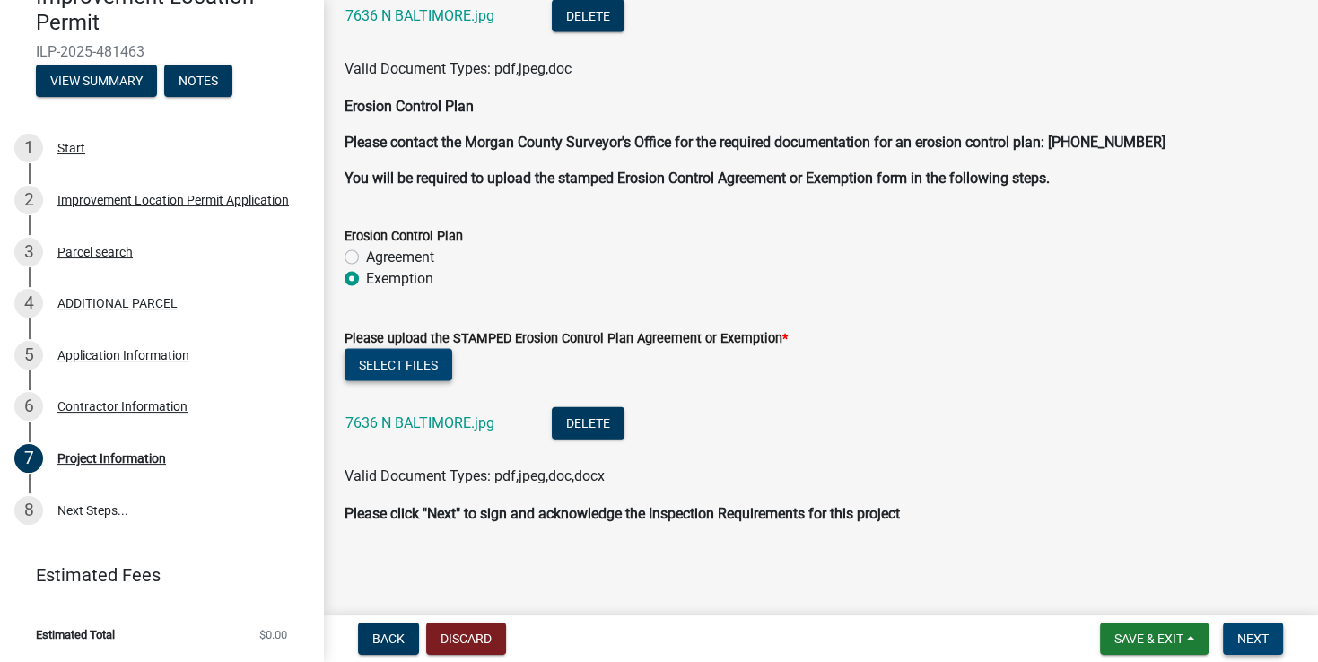  Describe the element at coordinates (122, 406) in the screenshot. I see `div: Contractor Information` at that location.